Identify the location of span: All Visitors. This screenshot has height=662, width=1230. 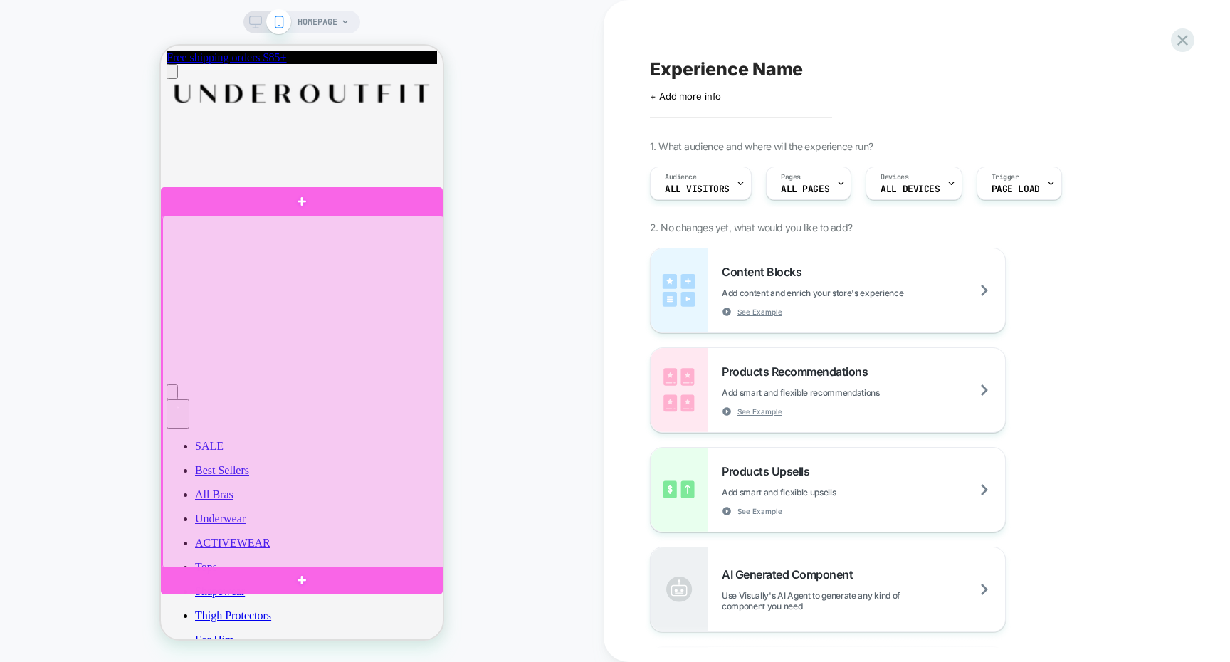
(697, 189).